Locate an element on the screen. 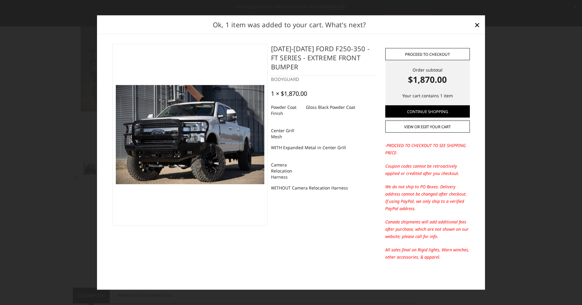  dd: Gloss Black Powder Coat is located at coordinates (331, 107).